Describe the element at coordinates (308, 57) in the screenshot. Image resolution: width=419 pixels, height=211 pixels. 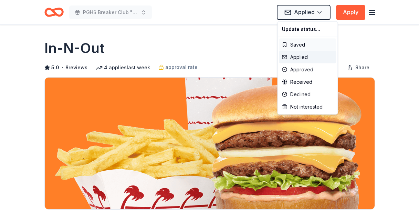
I see `div: Applied` at that location.